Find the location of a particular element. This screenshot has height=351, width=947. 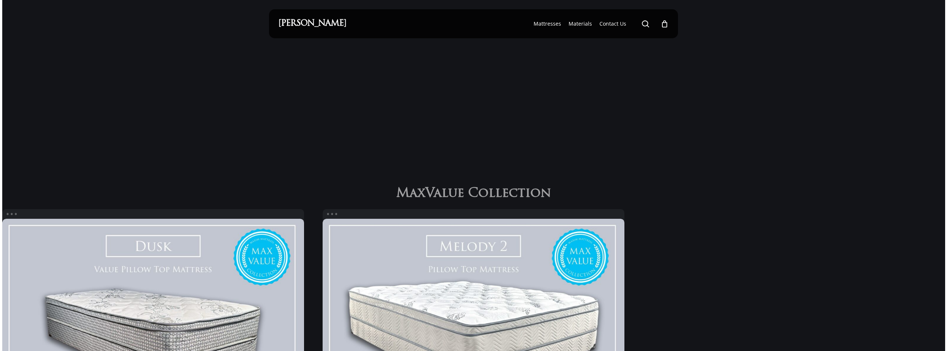

span: Materials is located at coordinates (580, 23).